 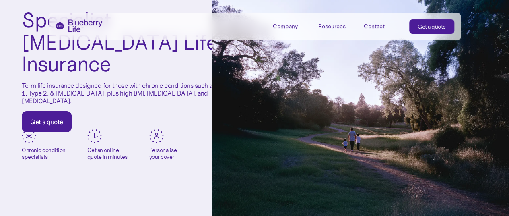 What do you see at coordinates (43, 153) in the screenshot?
I see `div: Chronic condition specialists` at bounding box center [43, 153].